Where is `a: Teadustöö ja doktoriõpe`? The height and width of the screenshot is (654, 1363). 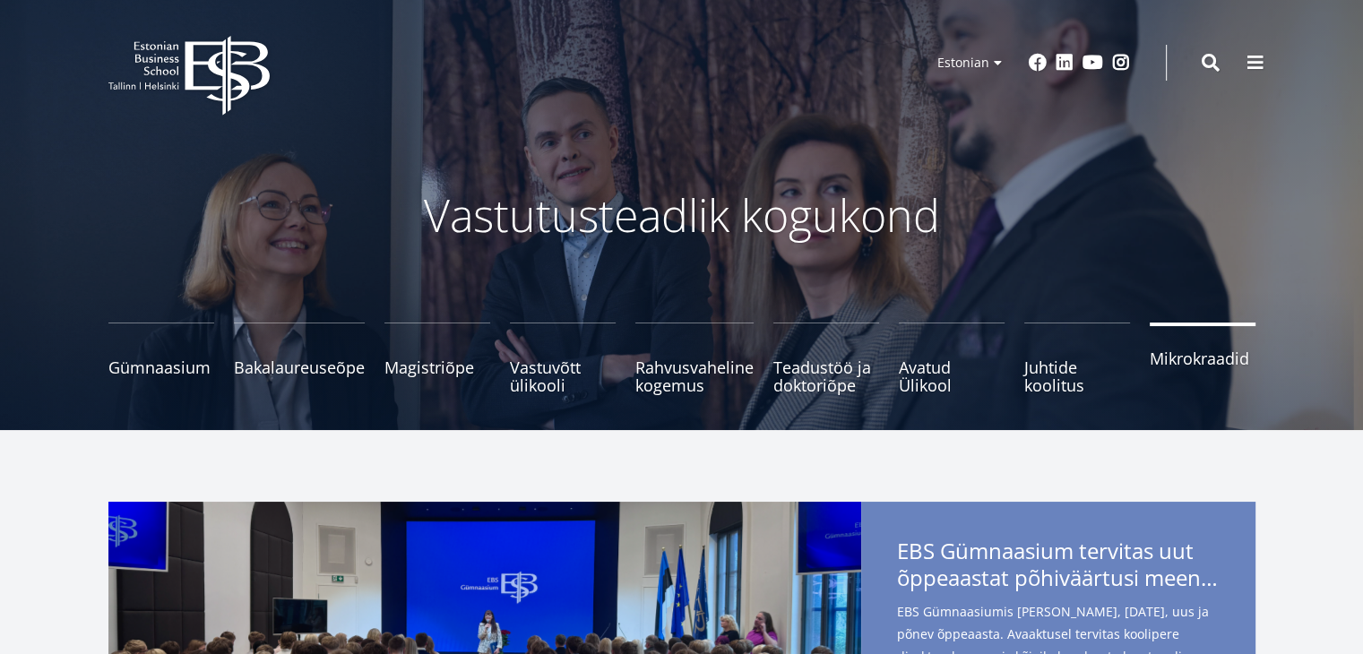
a: Teadustöö ja doktoriõpe is located at coordinates (826, 359).